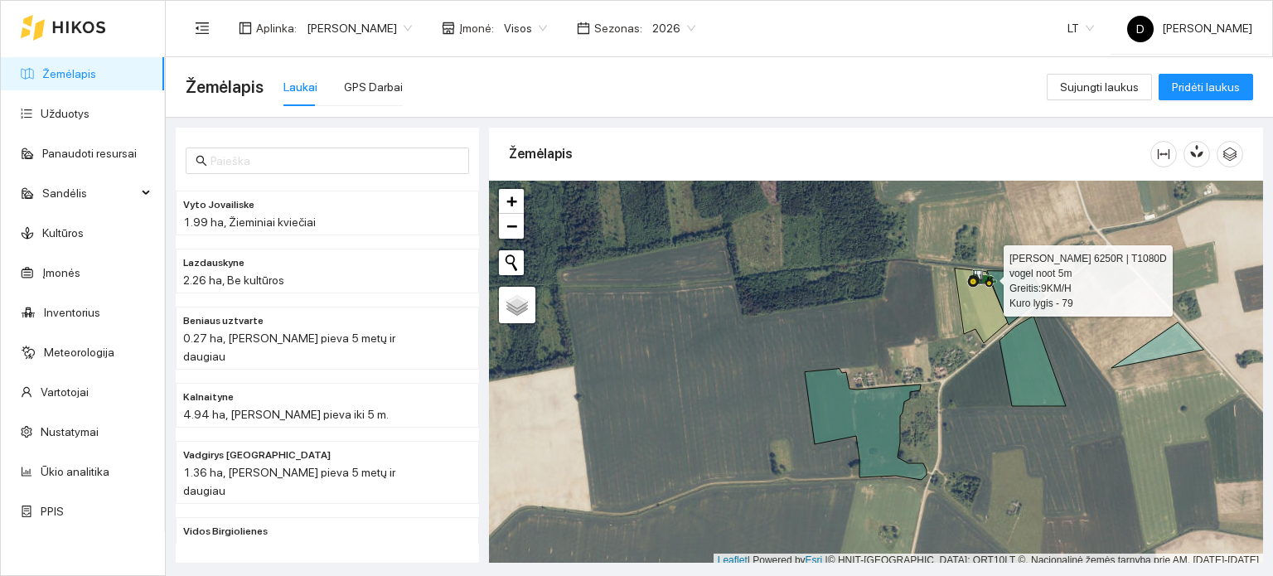 The width and height of the screenshot is (1273, 576). I want to click on a: Esri, so click(814, 560).